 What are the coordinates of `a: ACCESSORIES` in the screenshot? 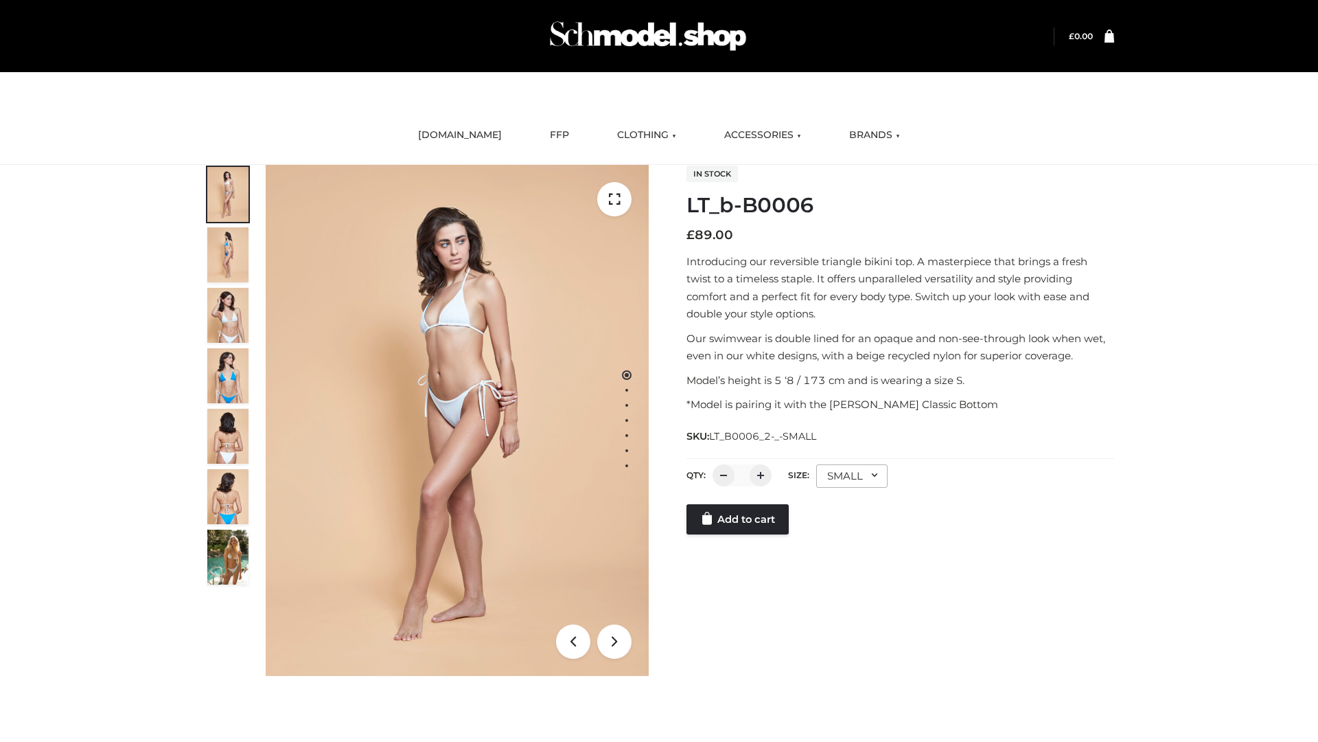 It's located at (763, 135).